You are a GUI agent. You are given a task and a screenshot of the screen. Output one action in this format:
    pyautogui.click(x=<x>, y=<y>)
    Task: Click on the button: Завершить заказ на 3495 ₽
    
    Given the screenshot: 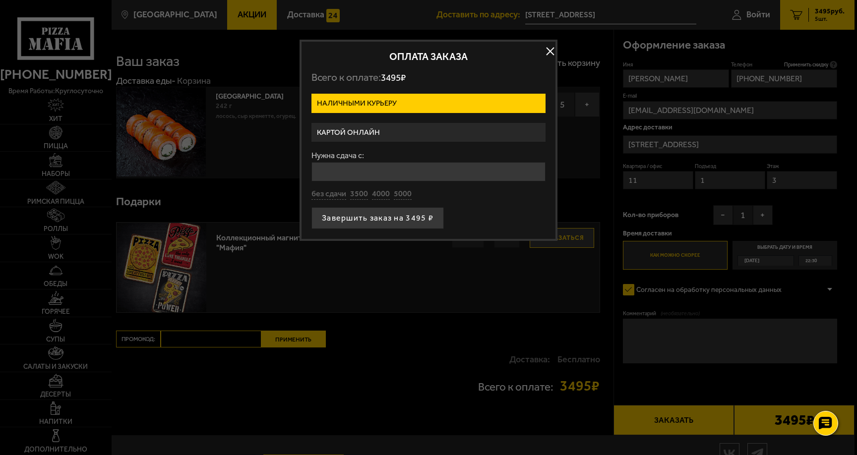 What is the action you would take?
    pyautogui.click(x=377, y=218)
    